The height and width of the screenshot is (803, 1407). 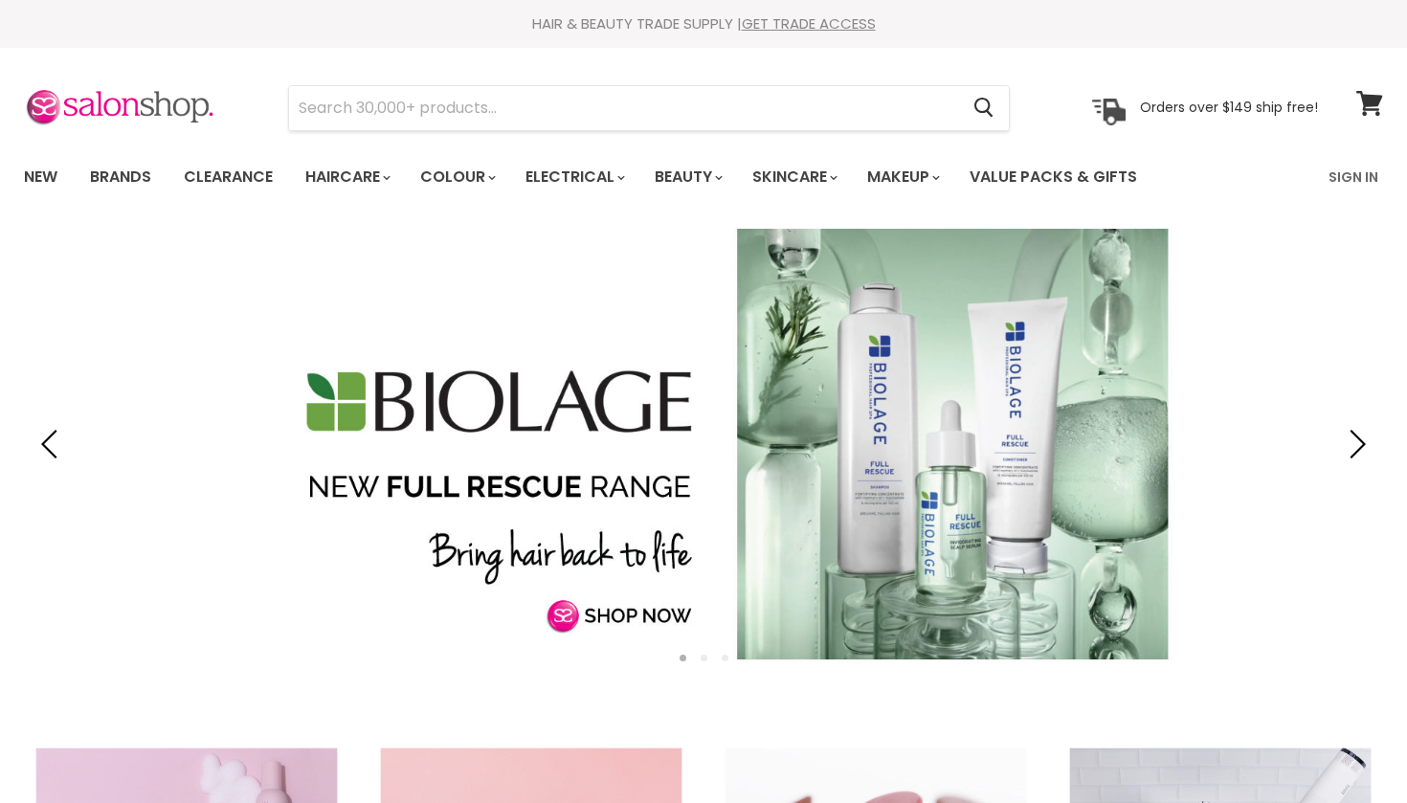 What do you see at coordinates (687, 177) in the screenshot?
I see `a: Beauty` at bounding box center [687, 177].